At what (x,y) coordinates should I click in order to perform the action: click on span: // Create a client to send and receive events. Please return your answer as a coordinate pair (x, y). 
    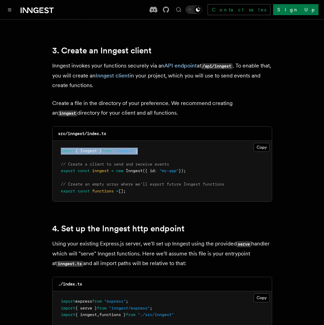
    Looking at the image, I should click on (115, 164).